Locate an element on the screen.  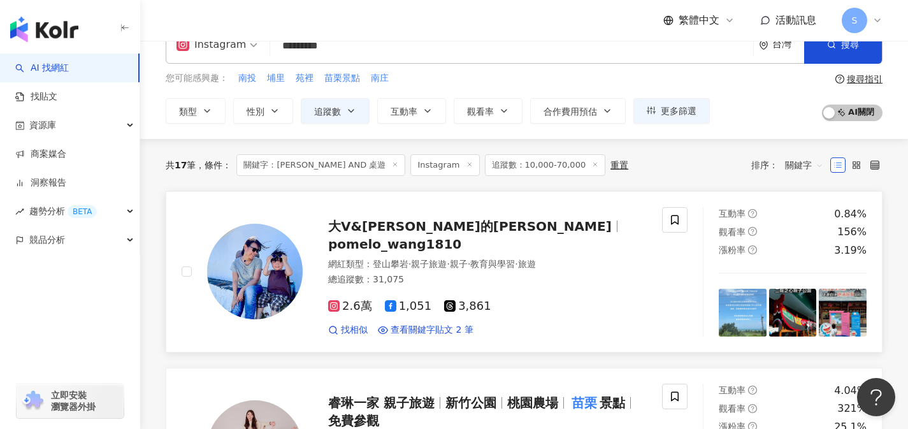
span: 關鍵字 is located at coordinates (804, 165).